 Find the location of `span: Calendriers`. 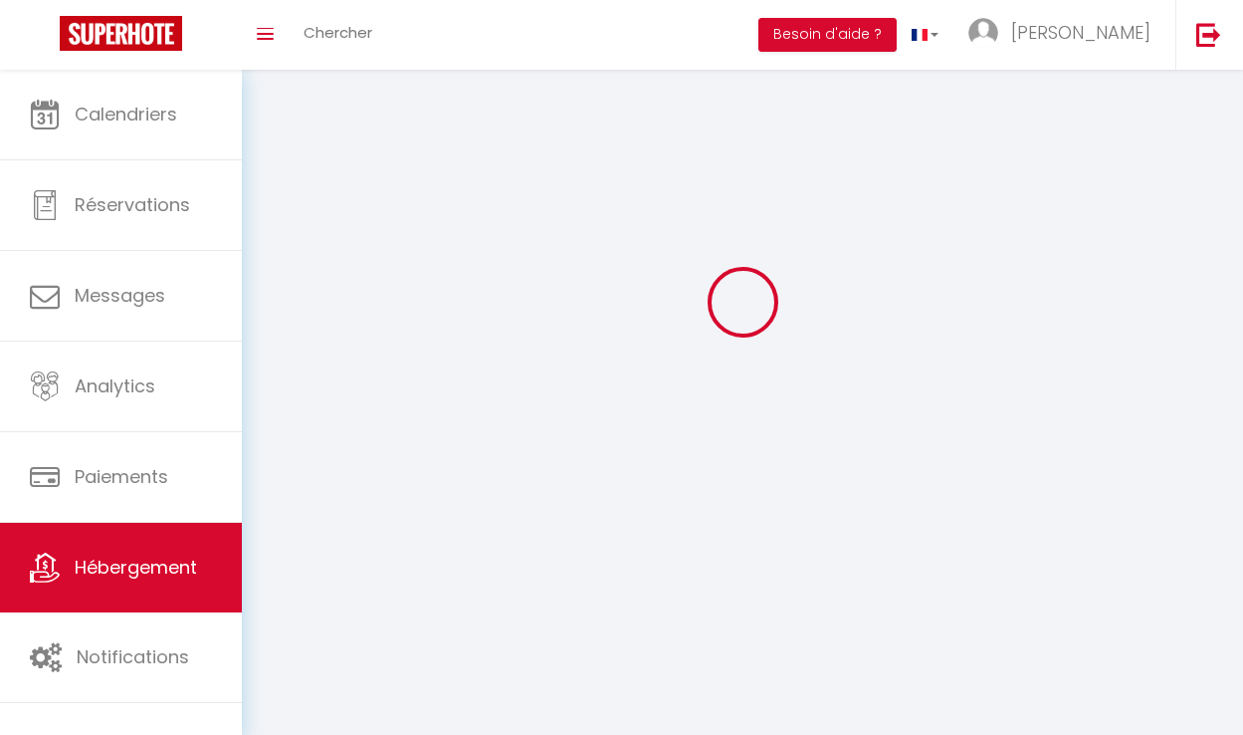

span: Calendriers is located at coordinates (125, 113).